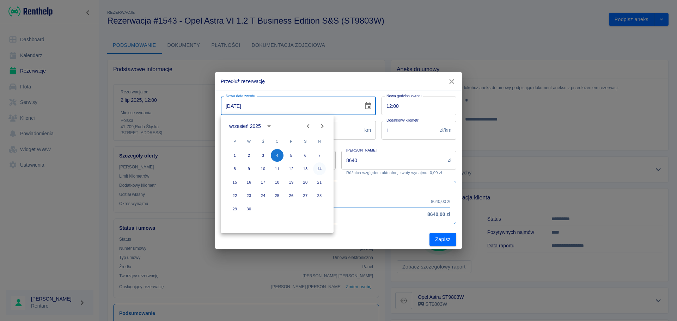 This screenshot has height=321, width=677. What do you see at coordinates (290, 106) in the screenshot?
I see `input: DD-MM-YYYY` at bounding box center [290, 106].